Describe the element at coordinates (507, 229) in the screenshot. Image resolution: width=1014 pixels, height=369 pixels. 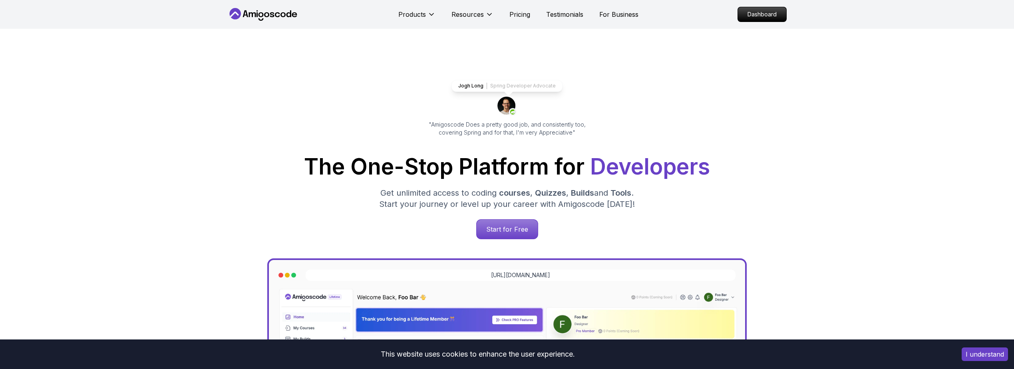
I see `p: Start for Free` at that location.